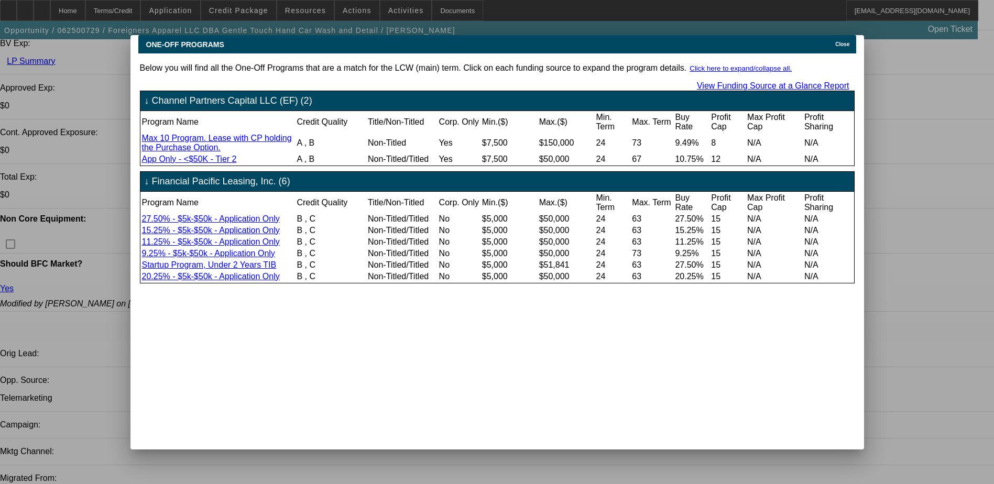  Describe the element at coordinates (211, 218) in the screenshot. I see `a: 27.50% - $5k-$50k - Application Only` at that location.